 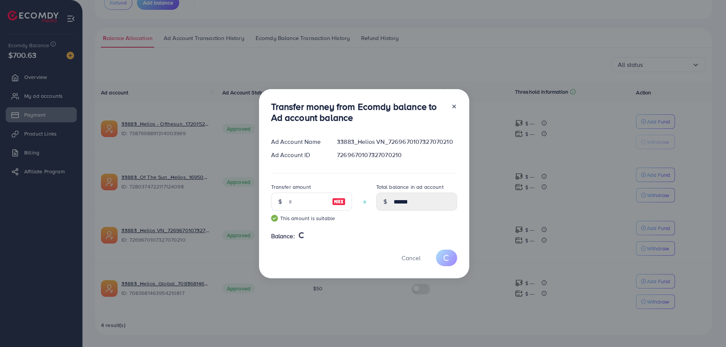 What do you see at coordinates (396, 155) in the screenshot?
I see `div: 7269670107327070210` at bounding box center [396, 155].